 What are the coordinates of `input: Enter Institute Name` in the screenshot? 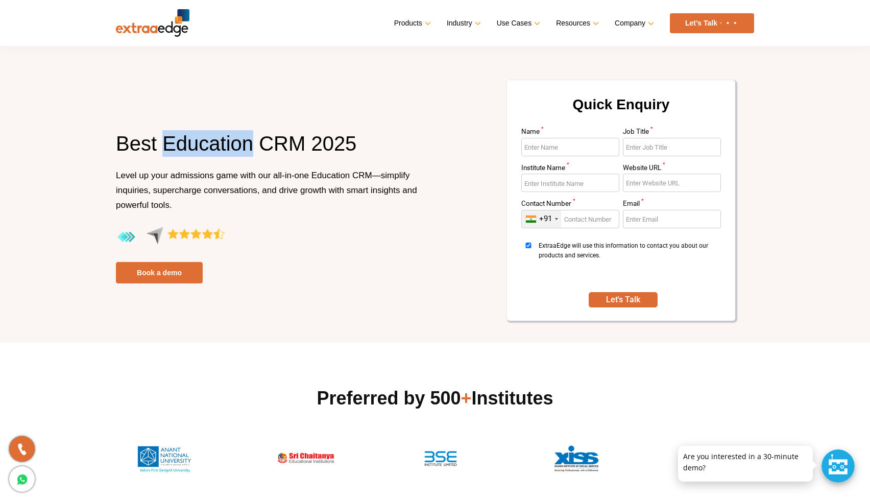 It's located at (570, 183).